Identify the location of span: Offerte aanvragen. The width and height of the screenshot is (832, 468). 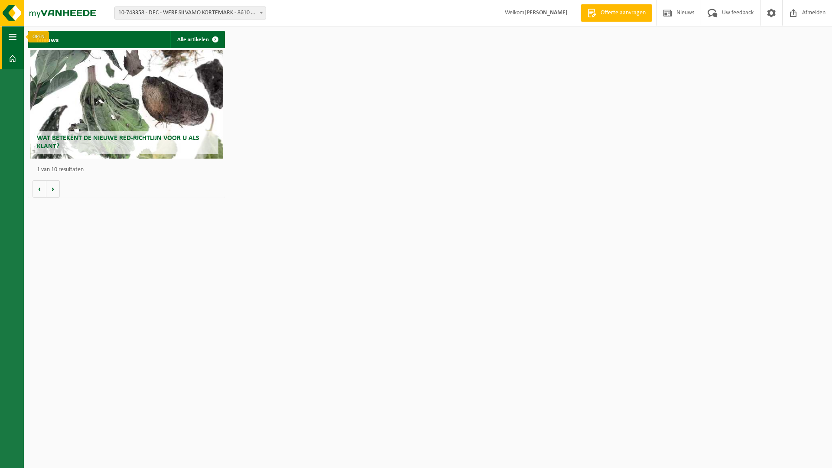
(623, 13).